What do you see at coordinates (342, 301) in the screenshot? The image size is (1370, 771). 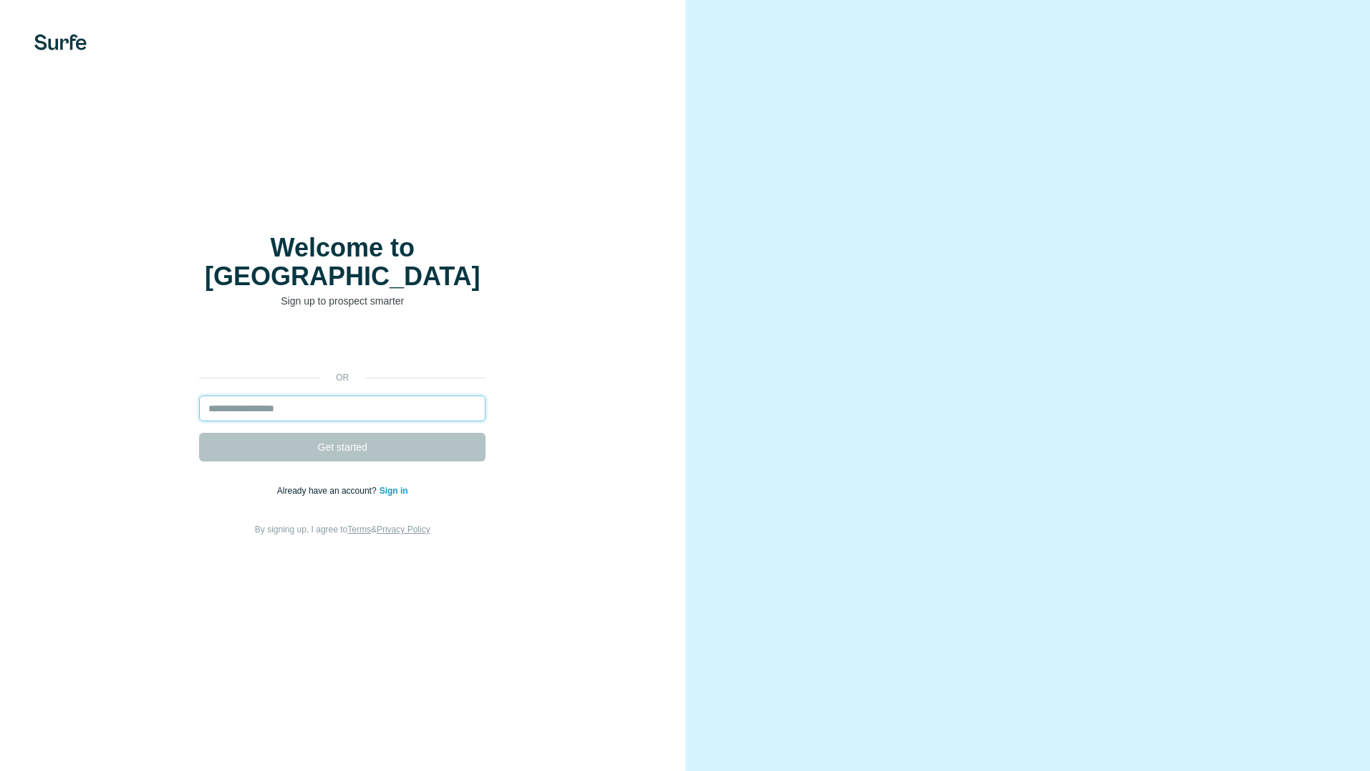 I see `p: Sign up to prospect smarter` at bounding box center [342, 301].